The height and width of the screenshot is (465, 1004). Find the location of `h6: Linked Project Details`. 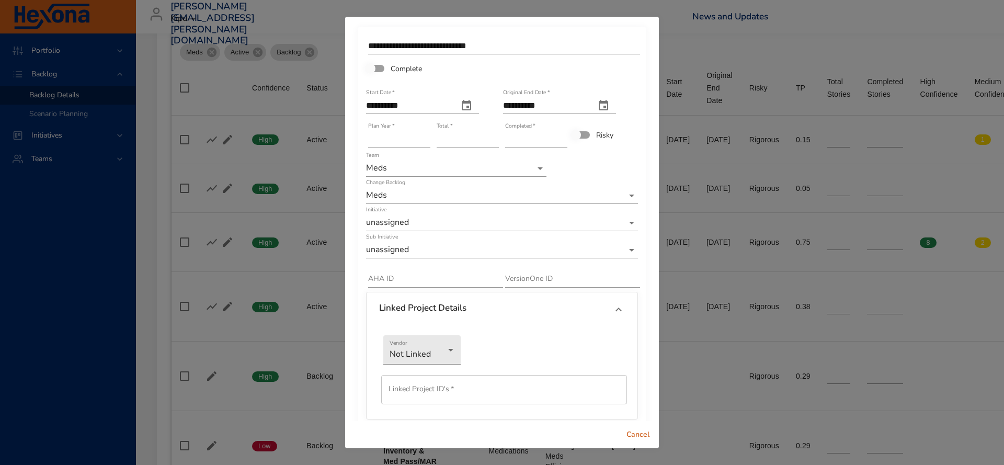

h6: Linked Project Details is located at coordinates (422, 308).